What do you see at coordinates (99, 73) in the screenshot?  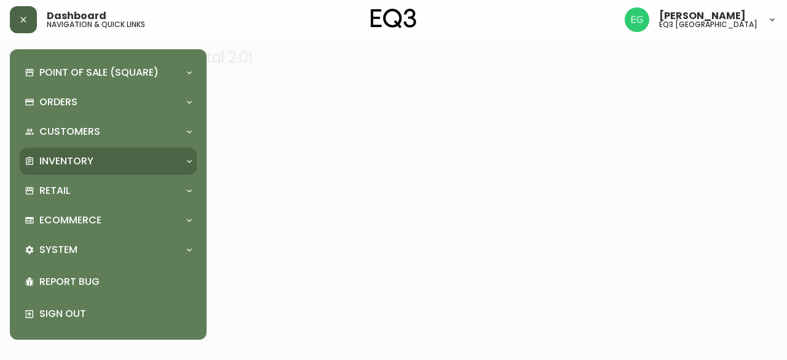 I see `p: Point of Sale (Square)` at bounding box center [99, 73].